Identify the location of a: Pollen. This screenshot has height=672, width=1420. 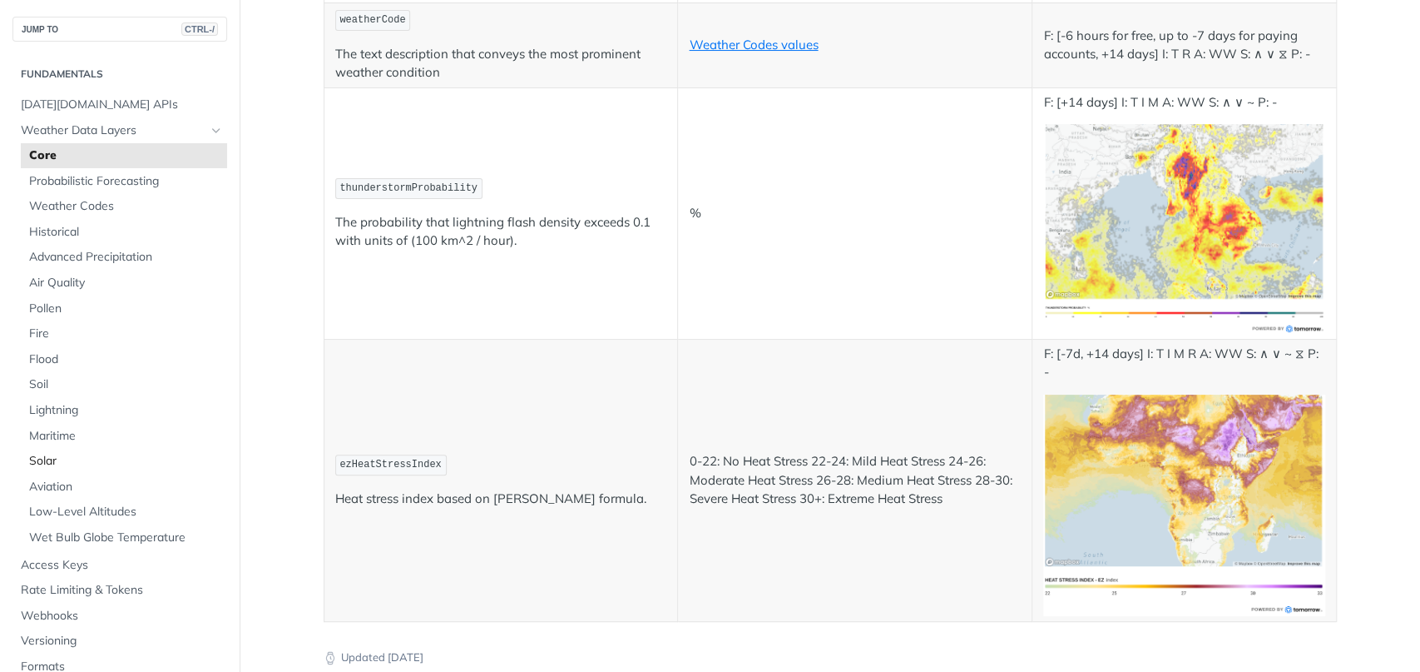
(124, 309).